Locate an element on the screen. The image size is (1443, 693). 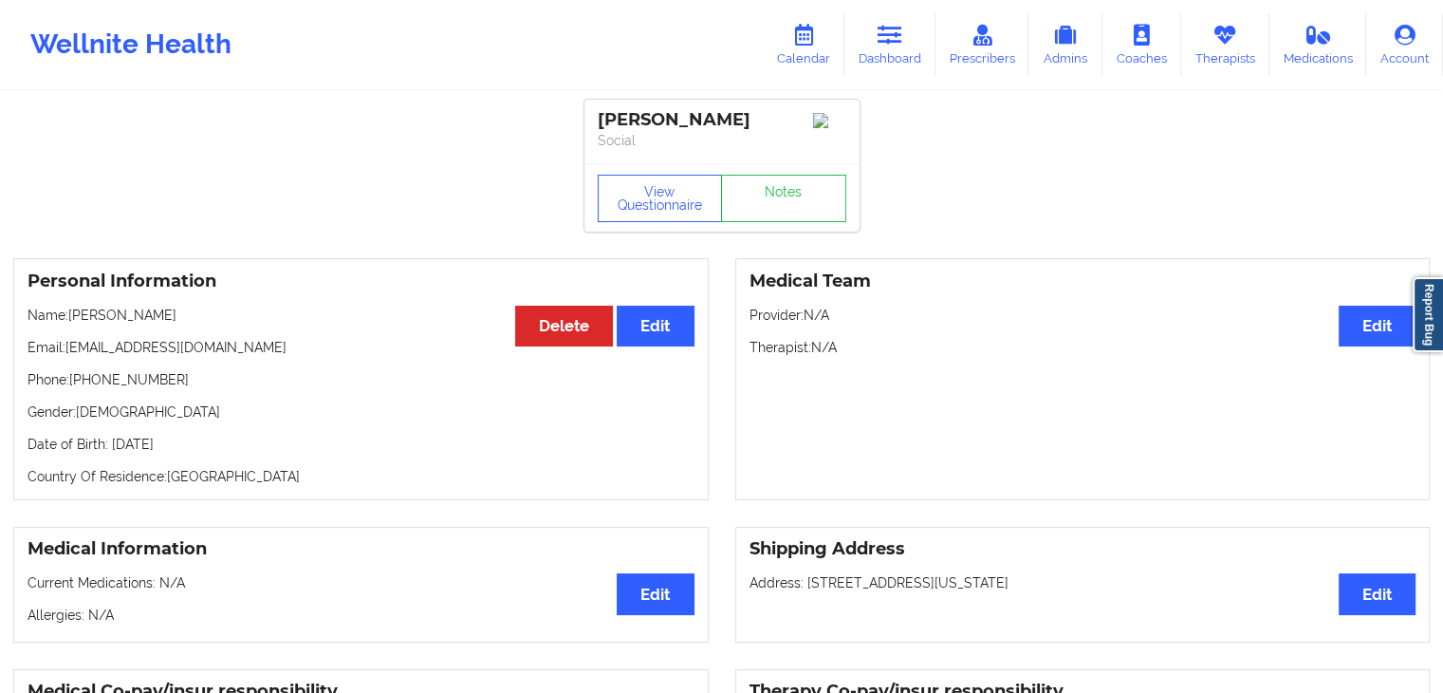
a: Coaches is located at coordinates (1141, 45).